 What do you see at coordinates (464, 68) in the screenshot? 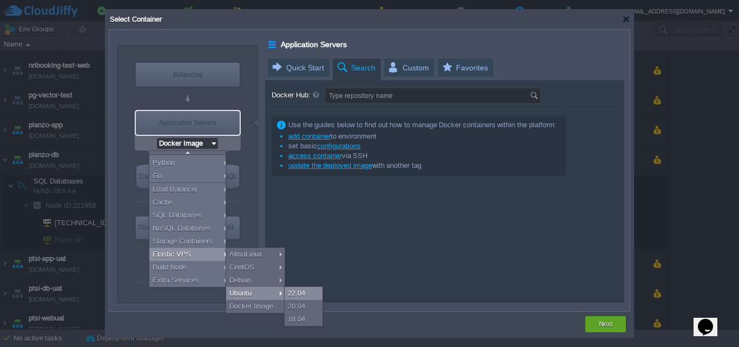
I see `span: Favorites` at bounding box center [464, 68].